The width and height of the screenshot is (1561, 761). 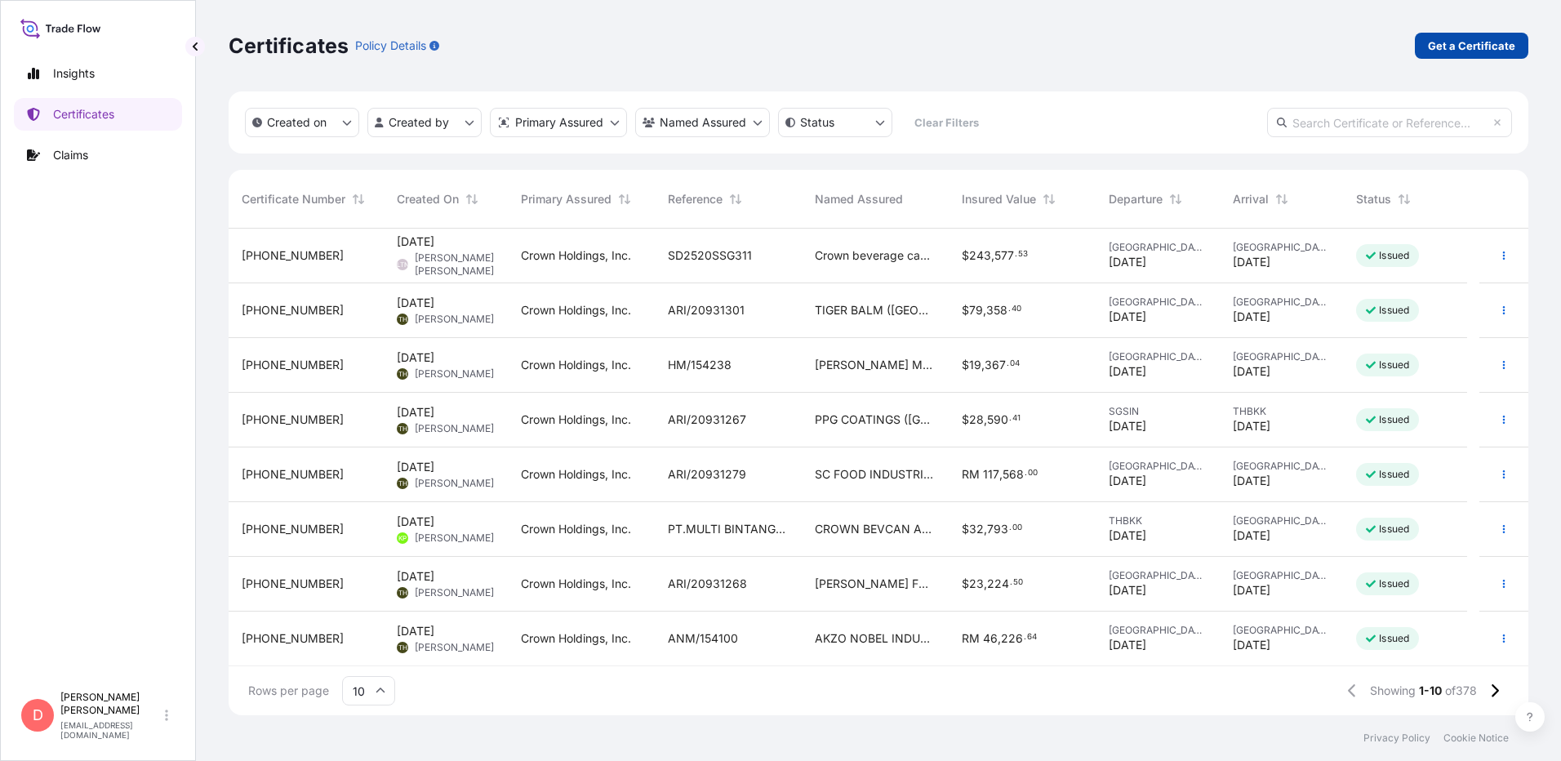 I want to click on span: SD2520SSG311, so click(x=709, y=255).